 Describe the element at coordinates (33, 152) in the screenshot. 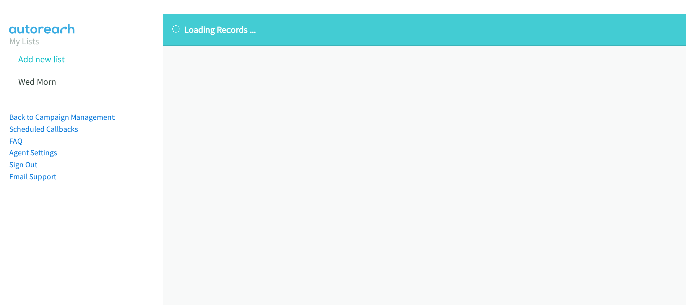

I see `a: Agent Settings` at that location.